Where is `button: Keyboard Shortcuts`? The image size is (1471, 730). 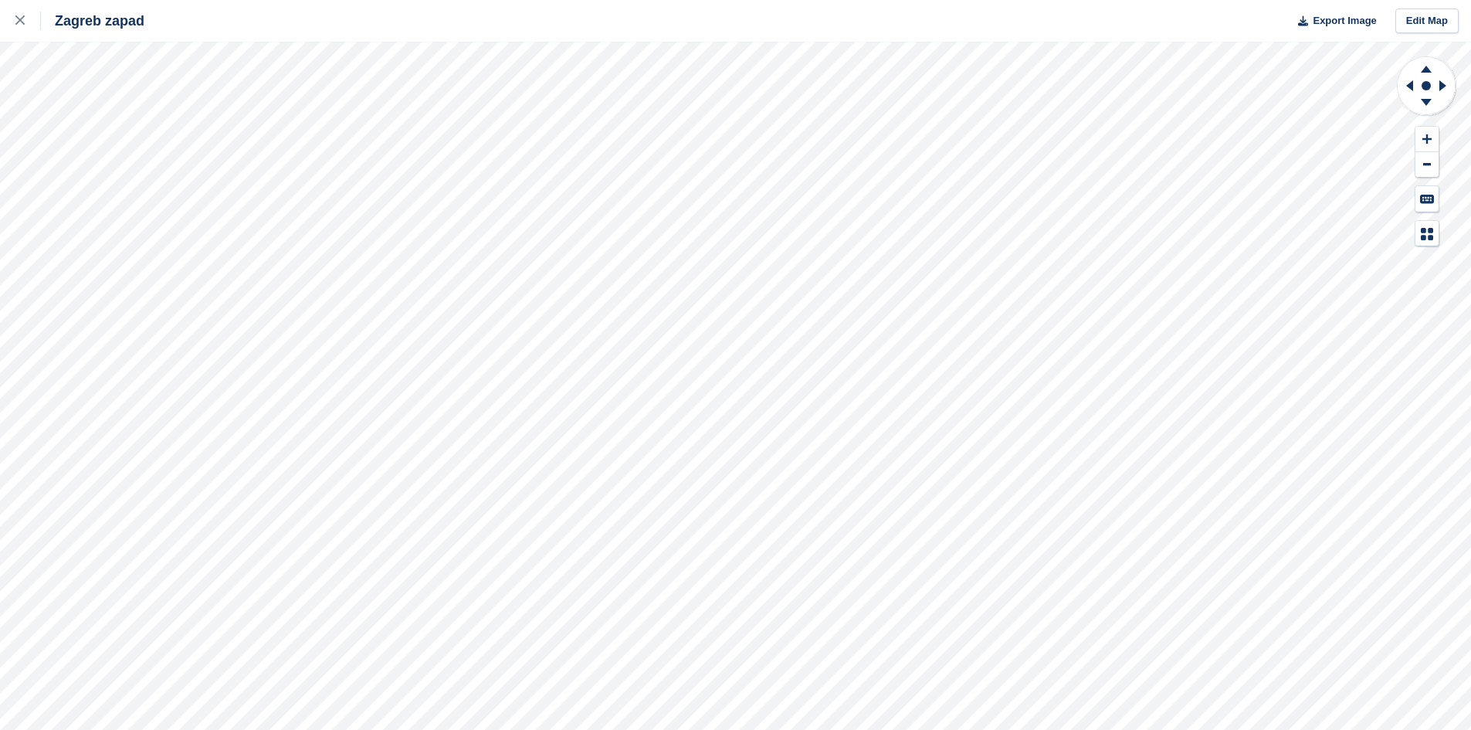
button: Keyboard Shortcuts is located at coordinates (1427, 199).